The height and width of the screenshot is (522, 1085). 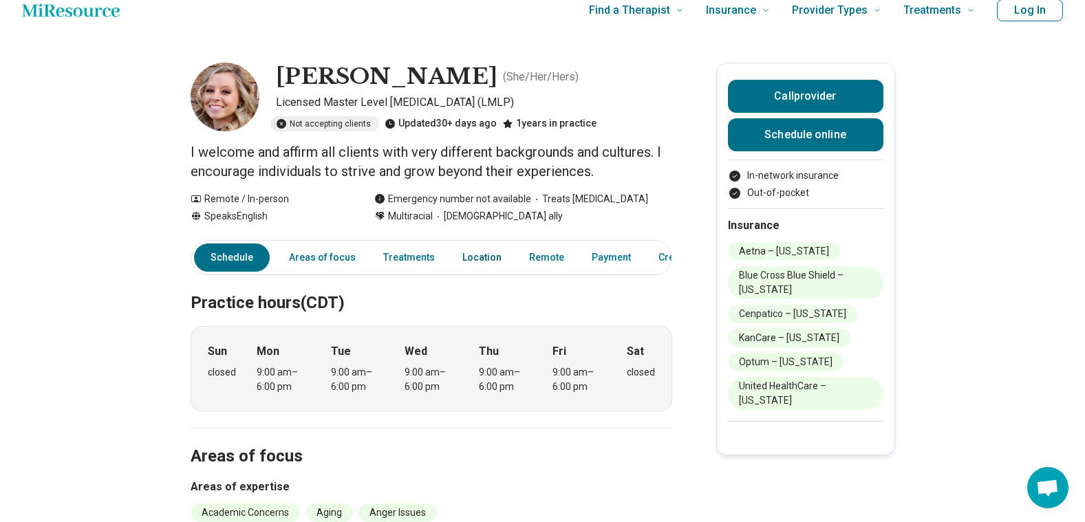 I want to click on a: Payment, so click(x=611, y=257).